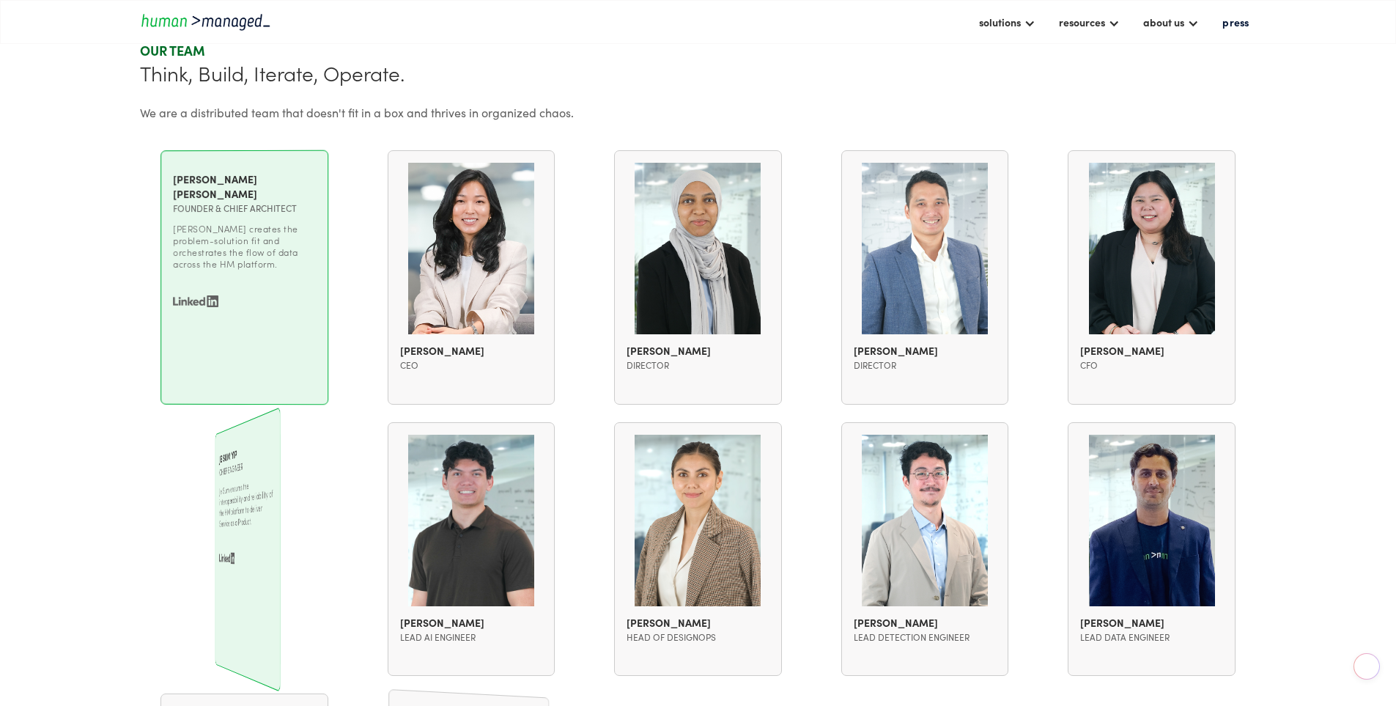  I want to click on div: Founder & Chief Architect, so click(244, 208).